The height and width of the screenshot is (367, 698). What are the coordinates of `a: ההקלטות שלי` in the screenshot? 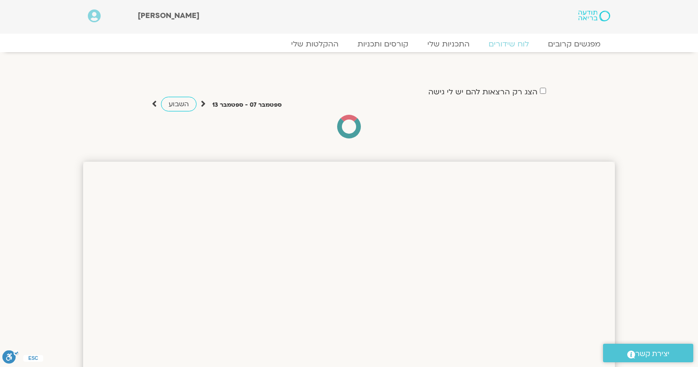 It's located at (315, 44).